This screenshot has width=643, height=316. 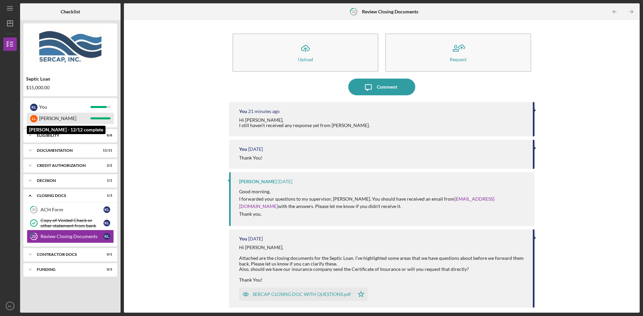 What do you see at coordinates (70, 88) in the screenshot?
I see `div: $15,000.00` at bounding box center [70, 88].